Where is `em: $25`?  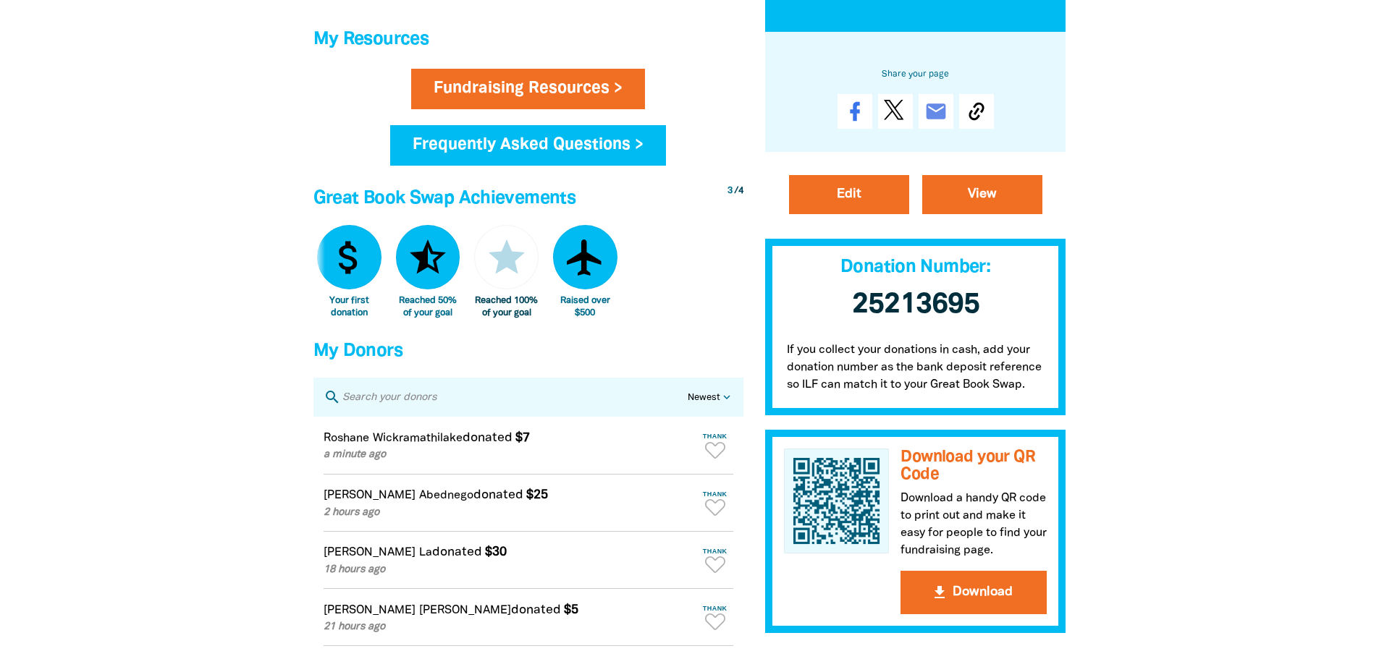 em: $25 is located at coordinates (537, 495).